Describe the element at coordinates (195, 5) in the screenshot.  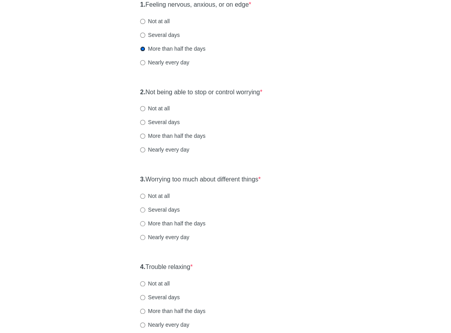
I see `label: Feeling nervous, anxious, or on edge` at that location.